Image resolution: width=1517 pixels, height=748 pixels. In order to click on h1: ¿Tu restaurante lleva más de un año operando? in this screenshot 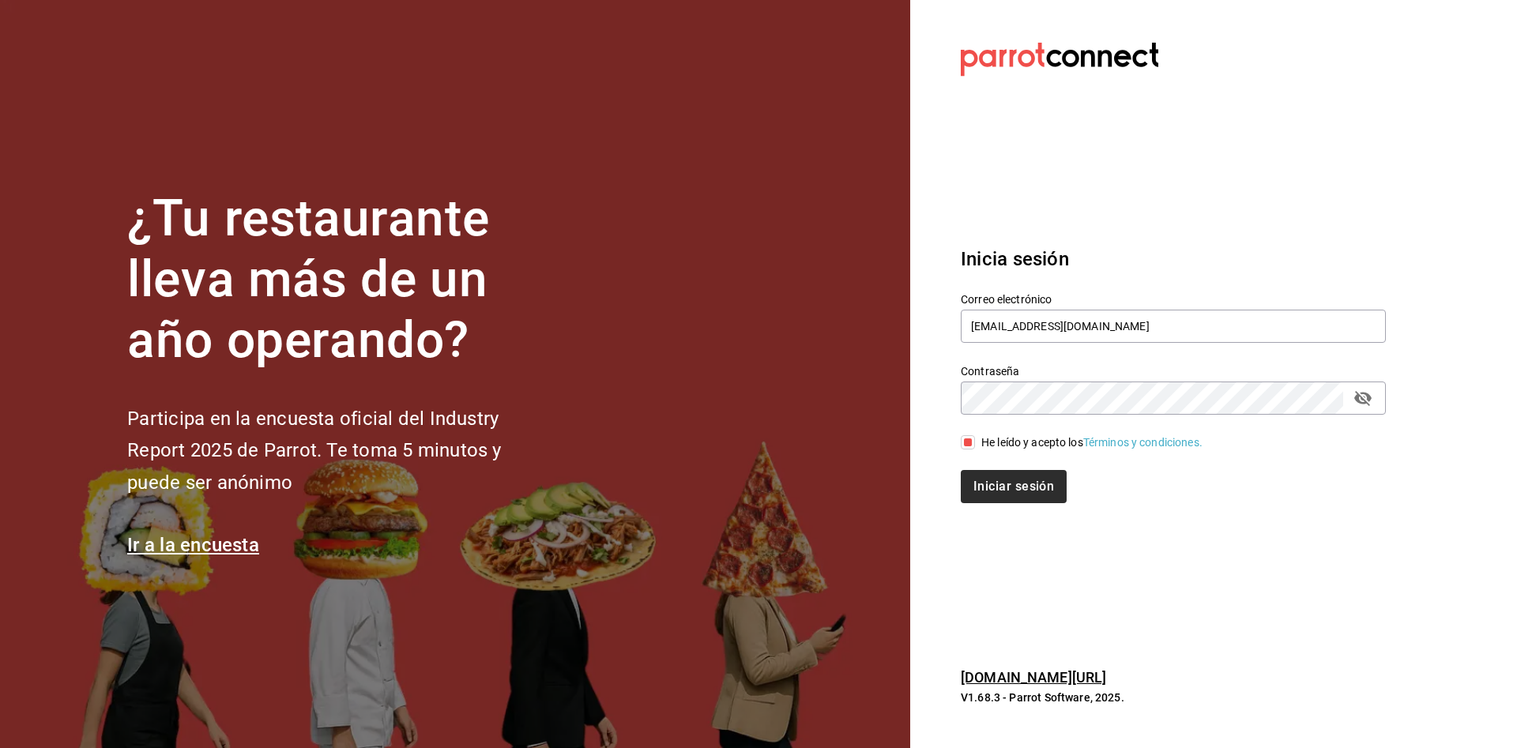, I will do `click(341, 280)`.